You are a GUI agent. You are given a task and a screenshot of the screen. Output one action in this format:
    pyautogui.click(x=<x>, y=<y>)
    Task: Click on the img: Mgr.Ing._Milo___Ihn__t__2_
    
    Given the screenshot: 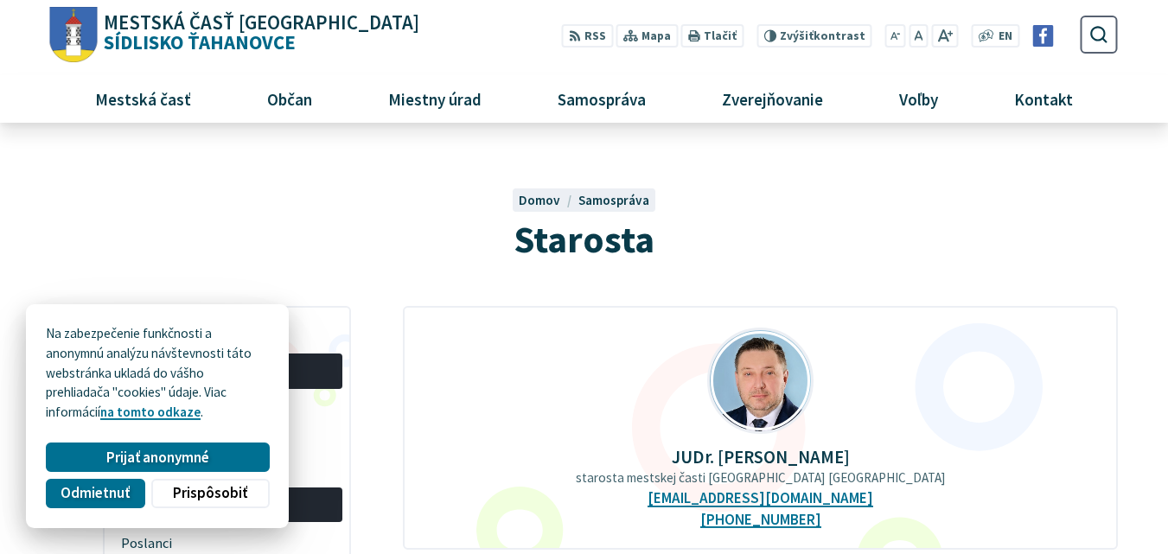 What is the action you would take?
    pyautogui.click(x=761, y=381)
    